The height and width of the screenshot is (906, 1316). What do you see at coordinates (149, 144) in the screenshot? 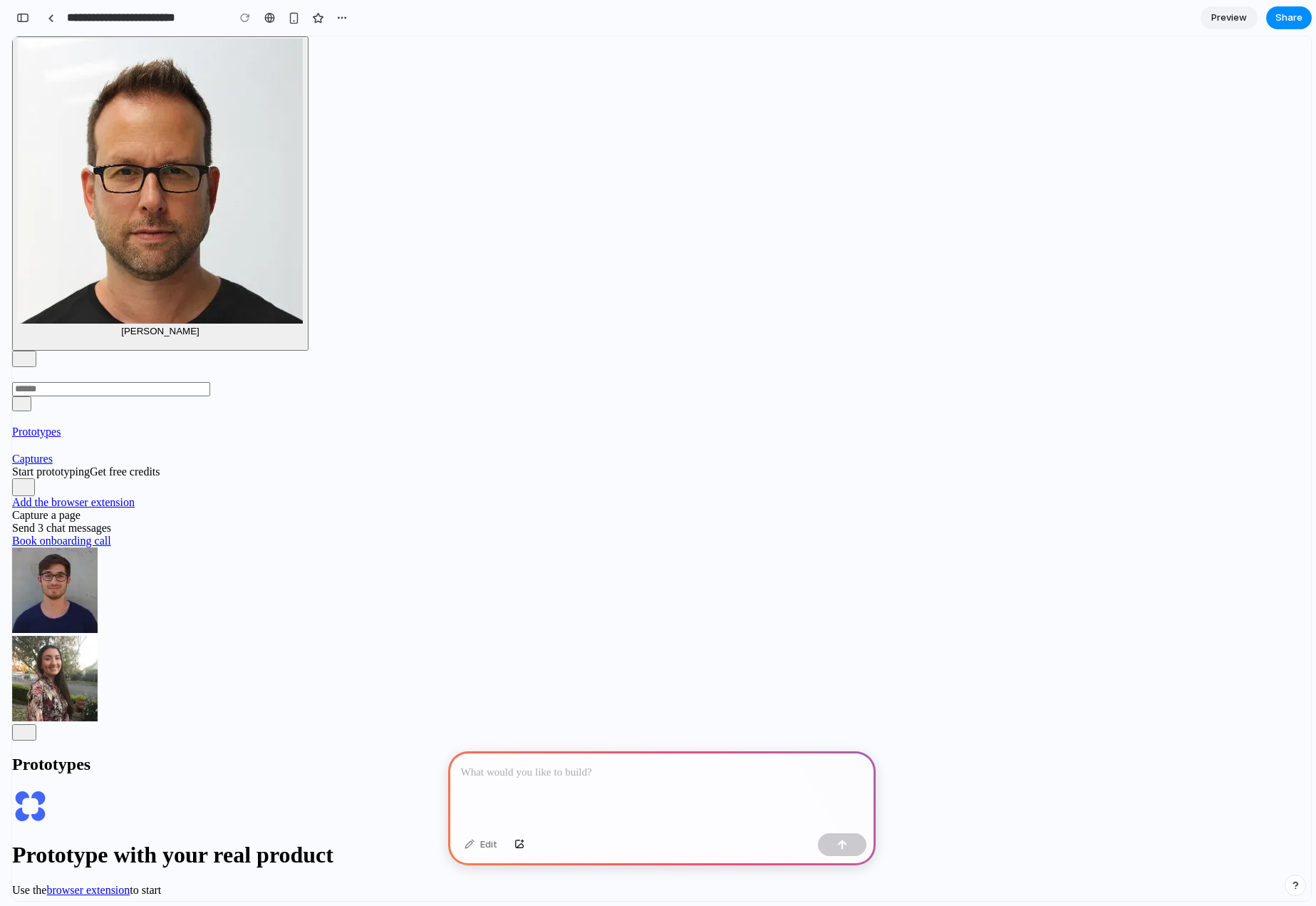
I see `img: asset.webp` at bounding box center [149, 144].